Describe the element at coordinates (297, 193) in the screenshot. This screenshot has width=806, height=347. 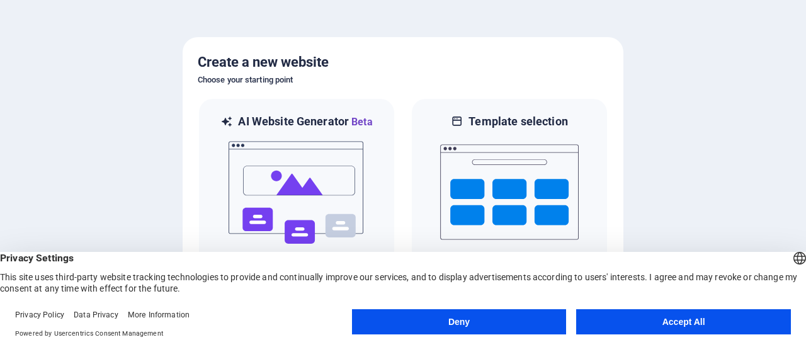
I see `img: ai` at that location.